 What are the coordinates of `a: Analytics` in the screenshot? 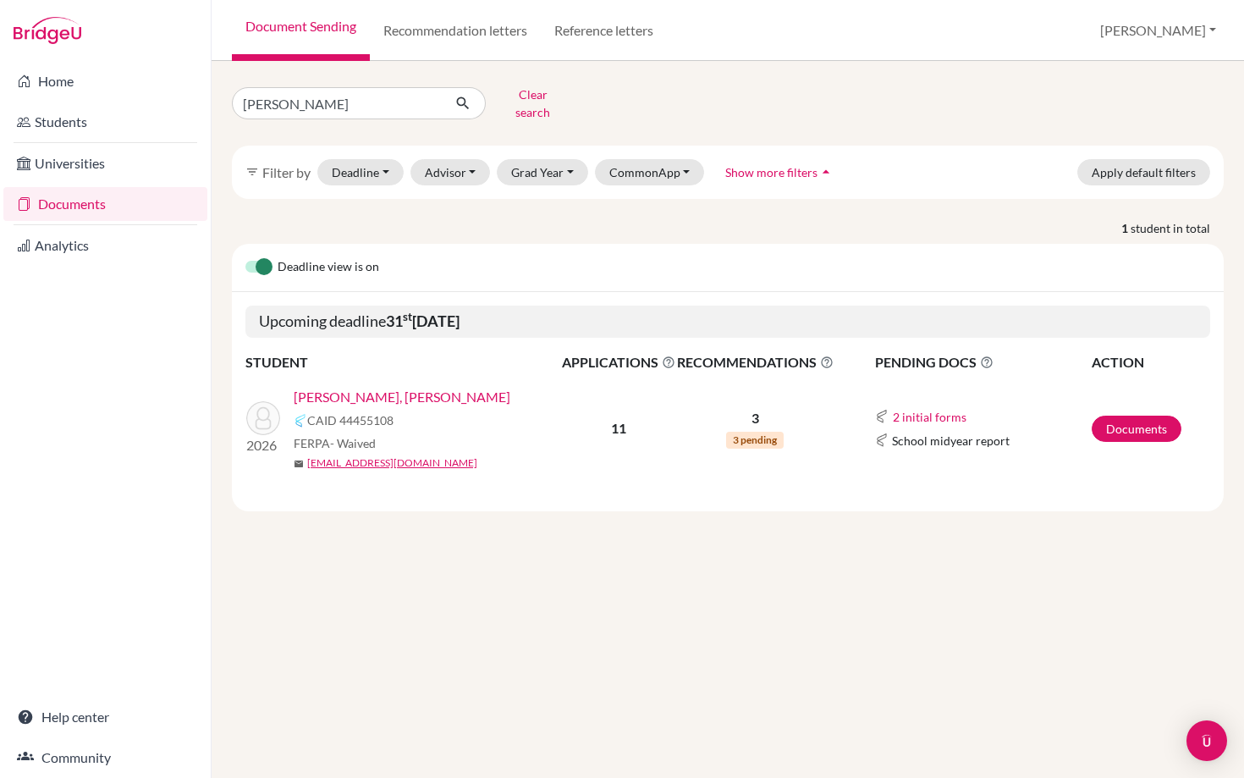 It's located at (105, 245).